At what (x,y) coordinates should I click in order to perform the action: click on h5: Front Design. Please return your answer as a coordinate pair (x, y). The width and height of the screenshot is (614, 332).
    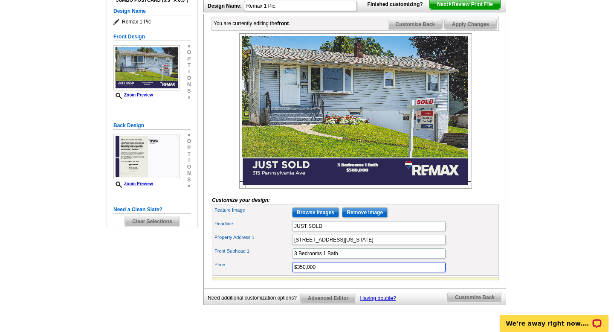
    Looking at the image, I should click on (152, 37).